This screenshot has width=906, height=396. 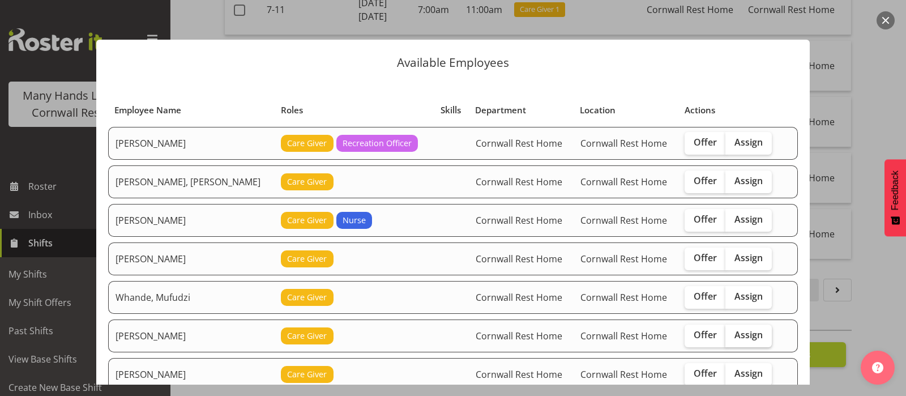 What do you see at coordinates (700, 110) in the screenshot?
I see `span: Actions` at bounding box center [700, 110].